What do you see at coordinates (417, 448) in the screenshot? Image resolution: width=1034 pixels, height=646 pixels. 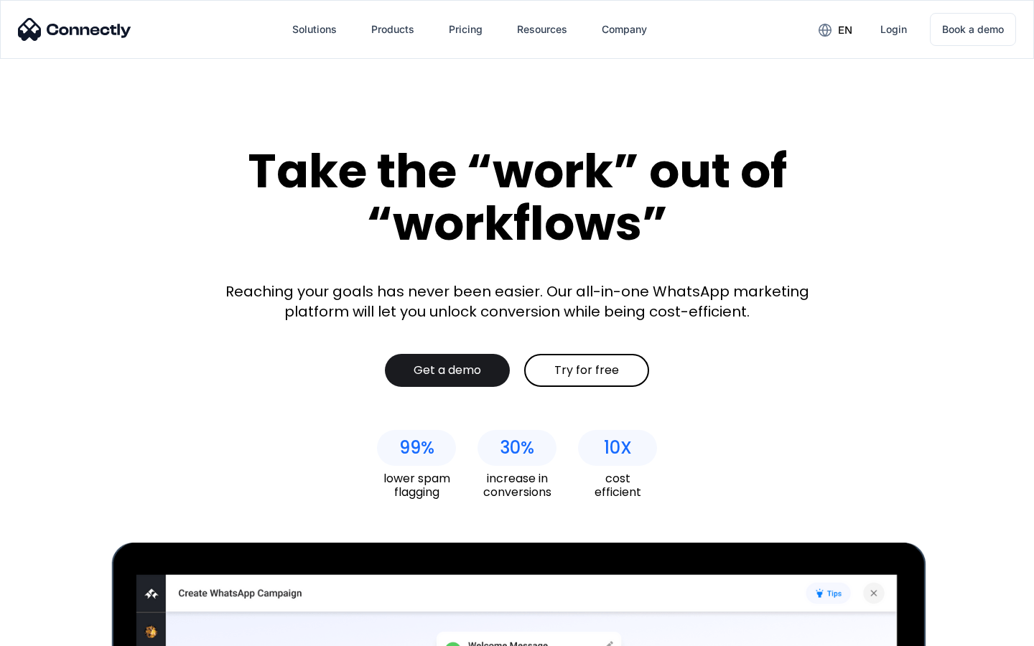 I see `div: 99%` at bounding box center [417, 448].